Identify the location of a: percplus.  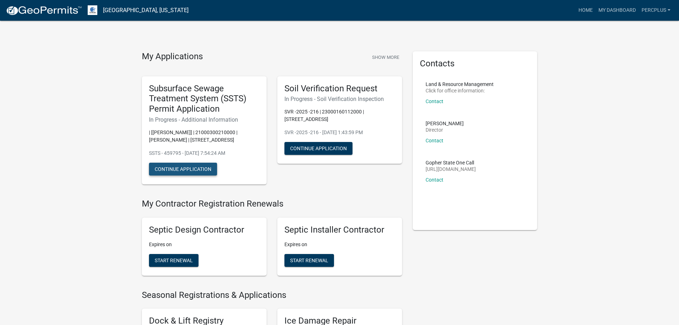
(656, 10).